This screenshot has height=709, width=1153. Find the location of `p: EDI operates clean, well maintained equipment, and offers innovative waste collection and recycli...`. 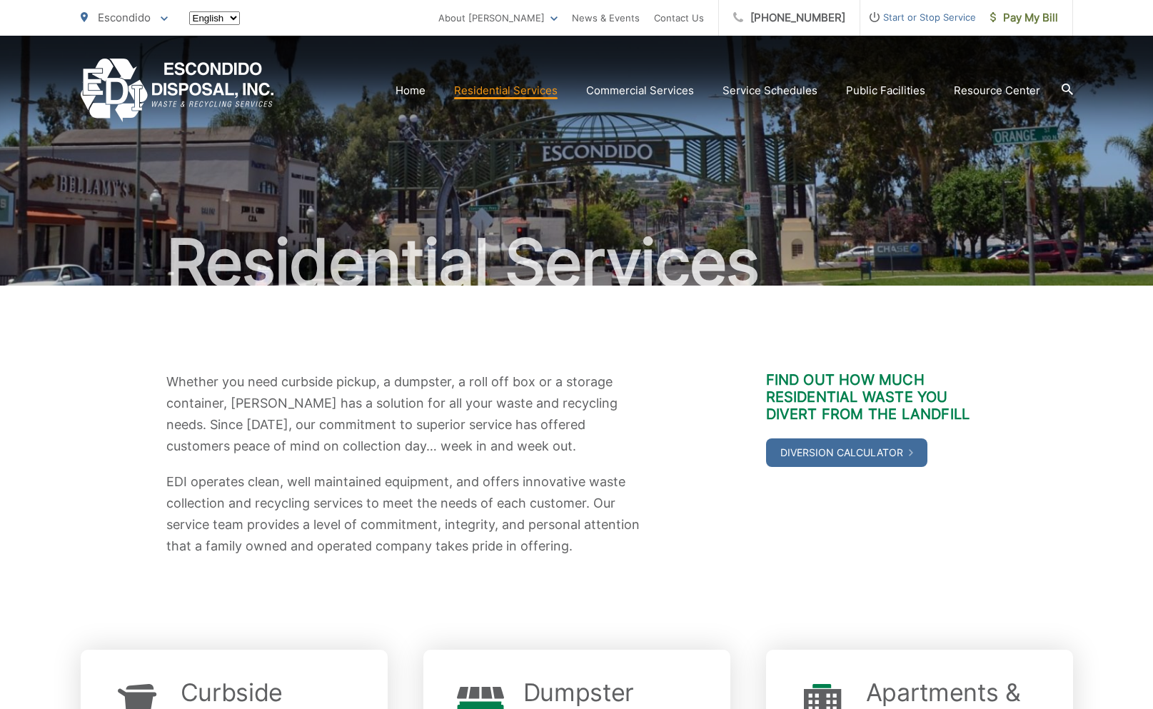

p: EDI operates clean, well maintained equipment, and offers innovative waste collection and recycli... is located at coordinates (406, 514).